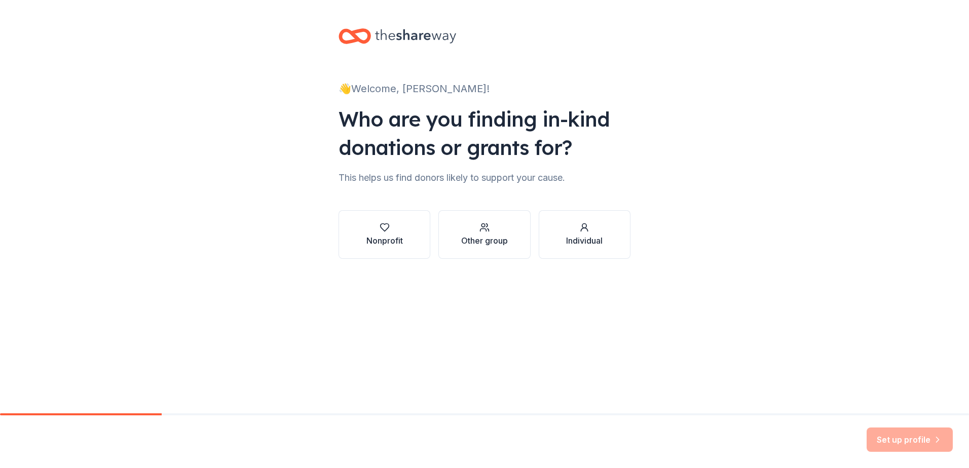 The width and height of the screenshot is (969, 468). What do you see at coordinates (484, 178) in the screenshot?
I see `div: This helps us find donors likely to support your cause.` at bounding box center [484, 178].